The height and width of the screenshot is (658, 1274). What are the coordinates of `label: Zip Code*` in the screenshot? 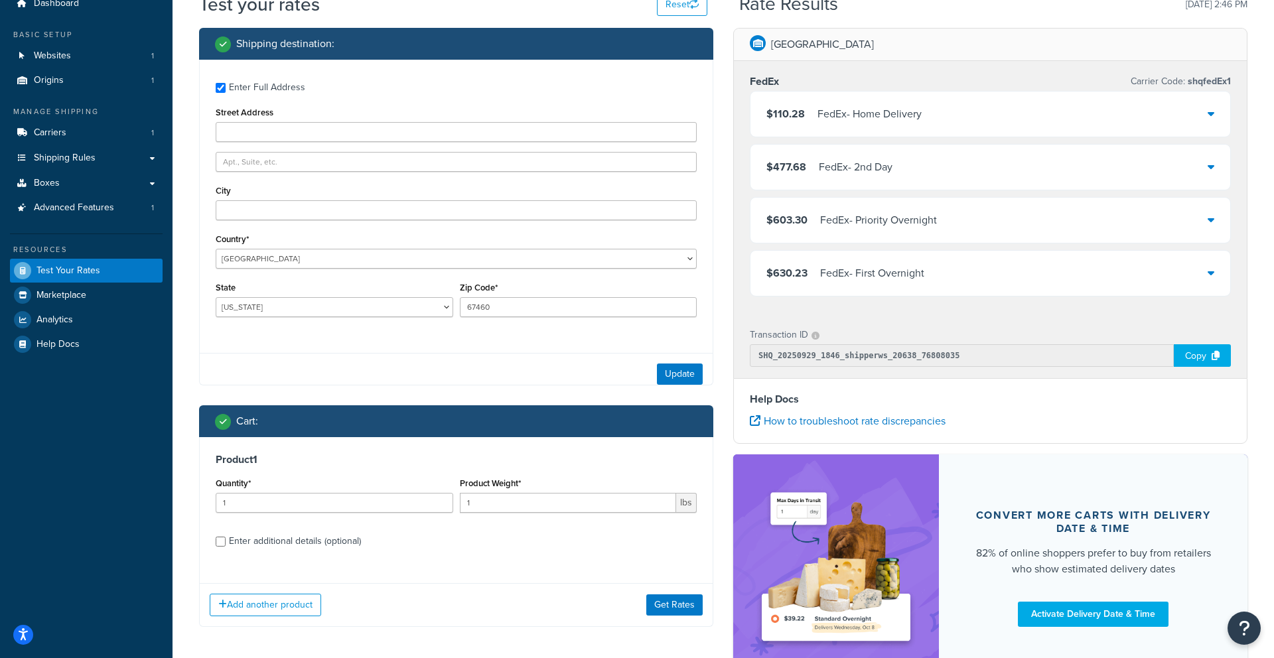 It's located at (479, 287).